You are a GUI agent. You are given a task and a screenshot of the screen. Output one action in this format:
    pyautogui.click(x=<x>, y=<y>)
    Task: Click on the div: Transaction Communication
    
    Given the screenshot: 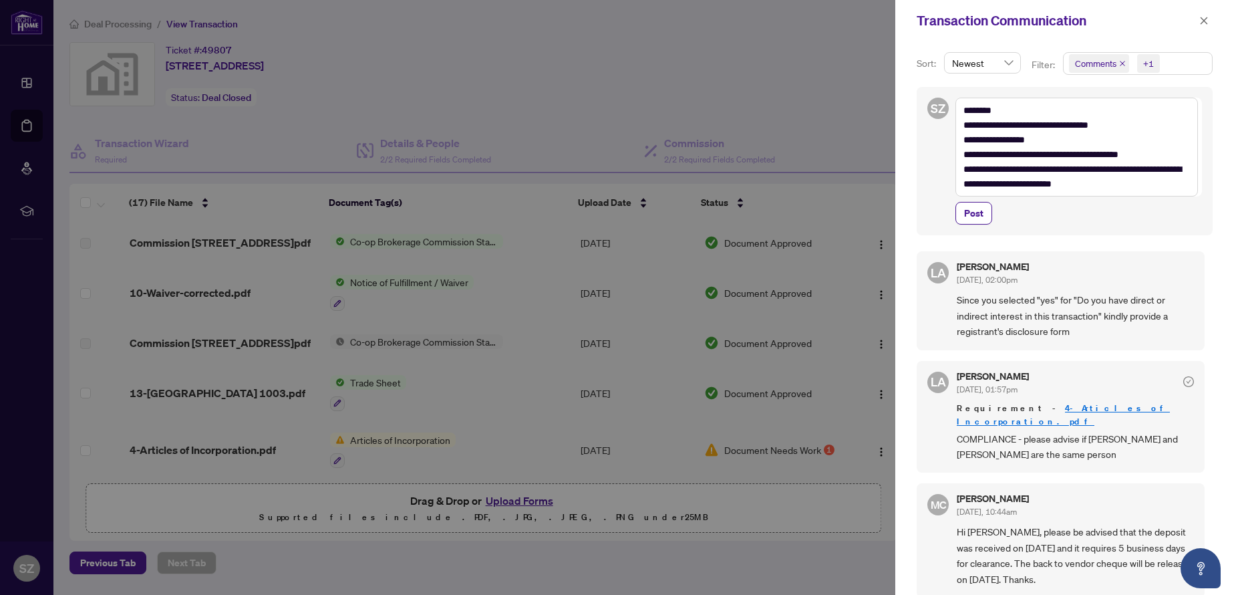 What is the action you would take?
    pyautogui.click(x=1055, y=21)
    